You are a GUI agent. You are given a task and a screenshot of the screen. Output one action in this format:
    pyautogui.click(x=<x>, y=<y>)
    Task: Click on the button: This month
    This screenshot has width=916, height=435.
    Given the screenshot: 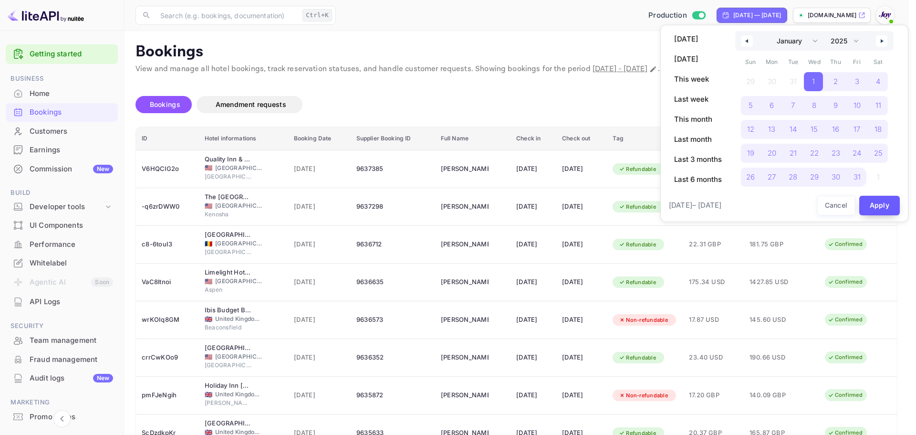 What is the action you would take?
    pyautogui.click(x=698, y=119)
    